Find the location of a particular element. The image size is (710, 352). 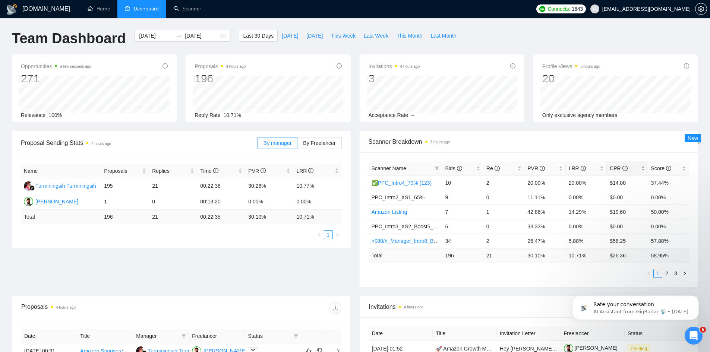

span: By Freelancer is located at coordinates (319, 143).